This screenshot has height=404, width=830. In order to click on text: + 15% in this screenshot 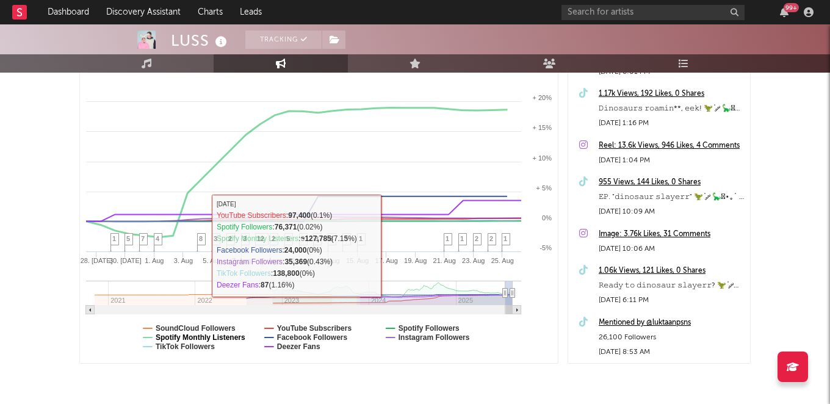, I will do `click(543, 128)`.